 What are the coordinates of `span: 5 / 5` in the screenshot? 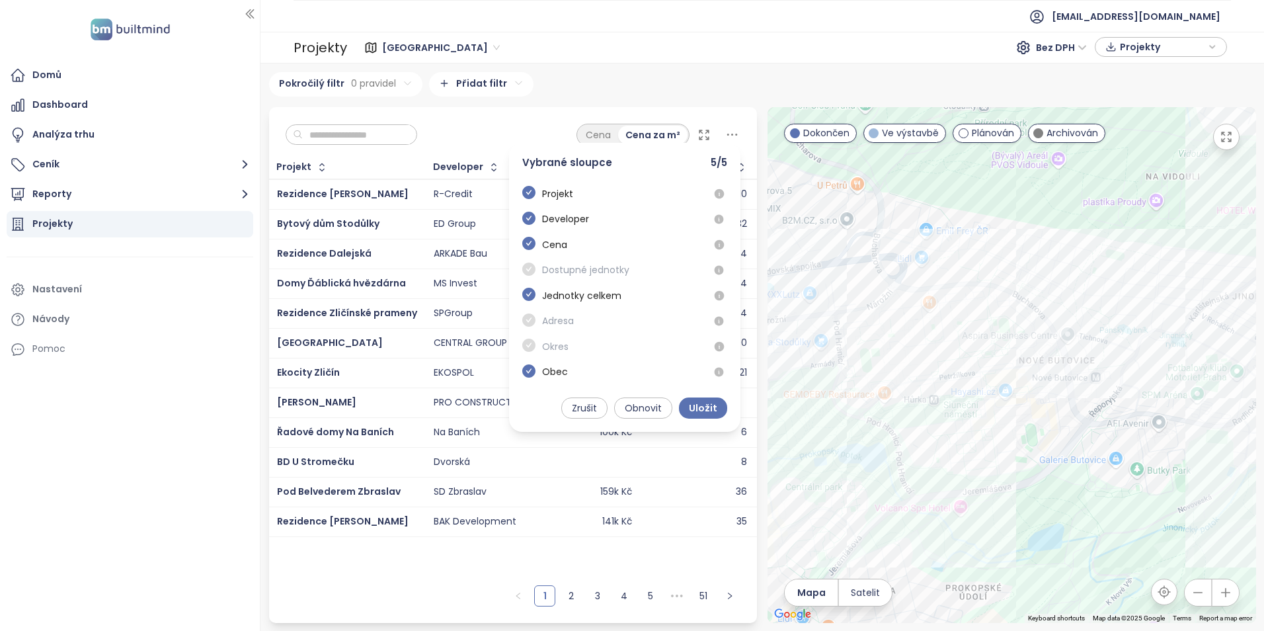 It's located at (719, 163).